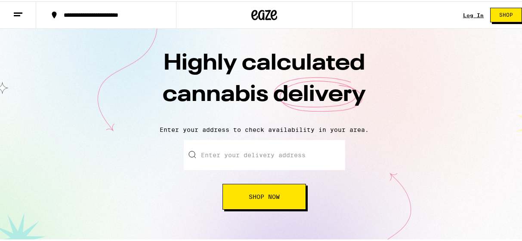  I want to click on span: Shop Now, so click(264, 196).